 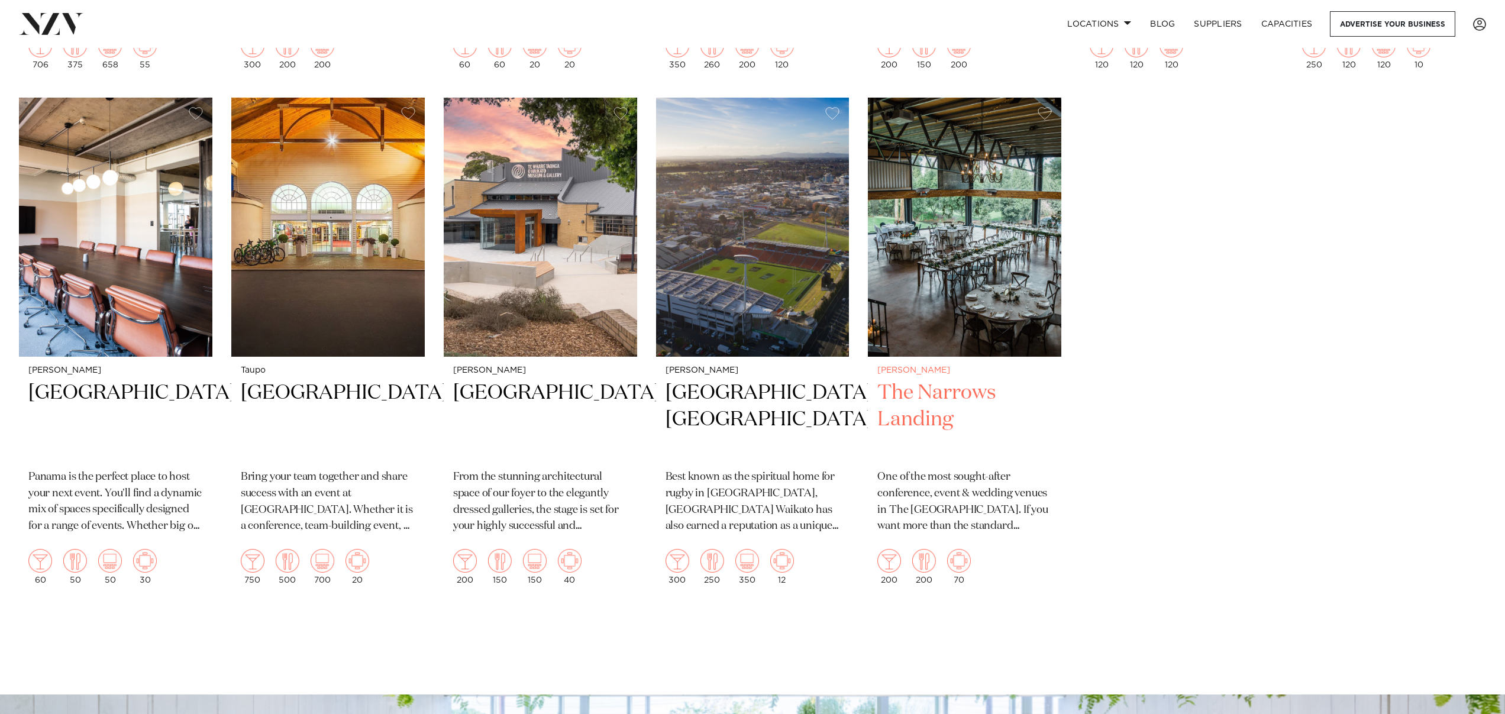 What do you see at coordinates (1287, 24) in the screenshot?
I see `a: Capacities` at bounding box center [1287, 24].